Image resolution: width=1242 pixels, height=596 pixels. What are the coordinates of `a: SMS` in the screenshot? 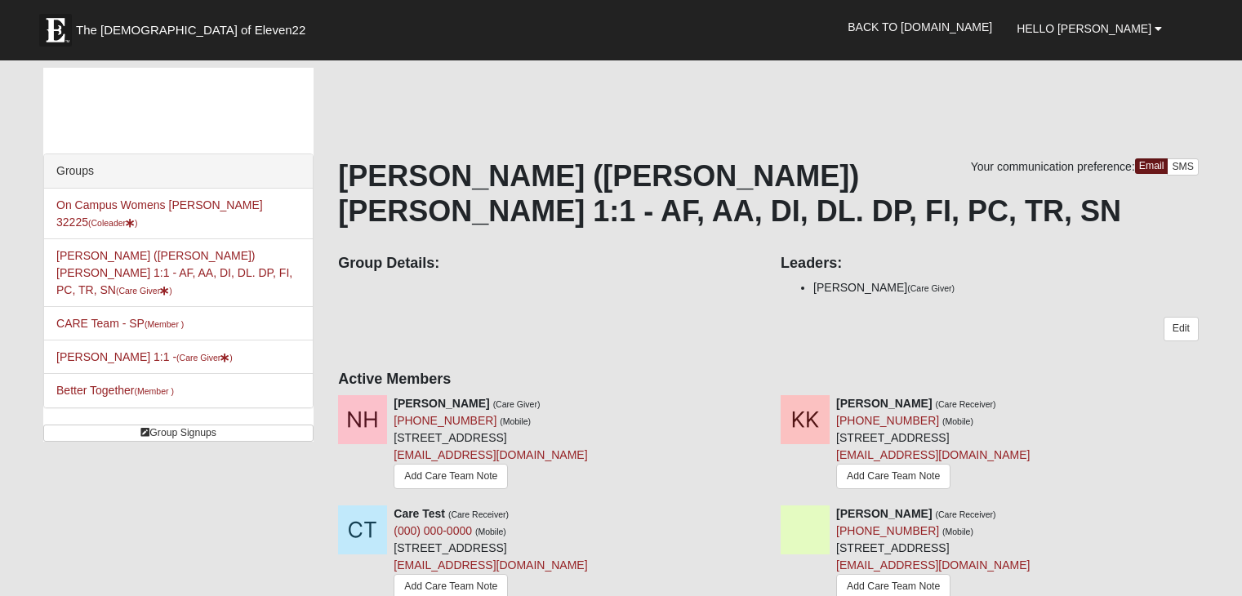 It's located at (1183, 167).